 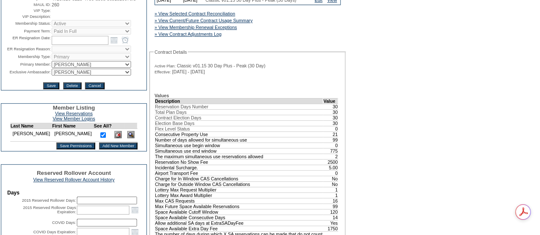 What do you see at coordinates (26, 31) in the screenshot?
I see `td: Payment Term:` at bounding box center [26, 31].